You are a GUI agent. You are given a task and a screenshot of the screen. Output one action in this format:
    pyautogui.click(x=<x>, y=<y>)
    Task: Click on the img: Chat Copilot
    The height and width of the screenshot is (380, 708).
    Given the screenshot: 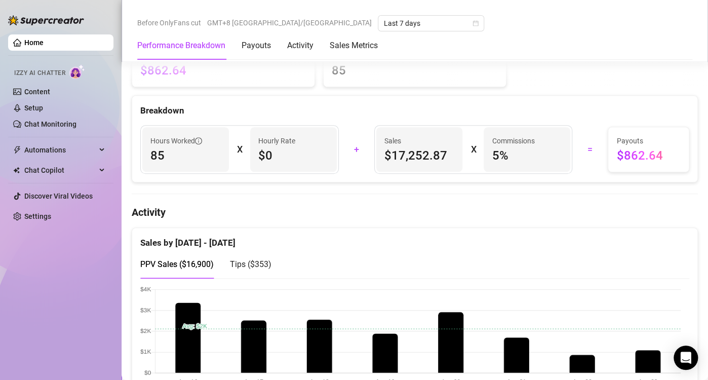 What is the action you would take?
    pyautogui.click(x=16, y=170)
    